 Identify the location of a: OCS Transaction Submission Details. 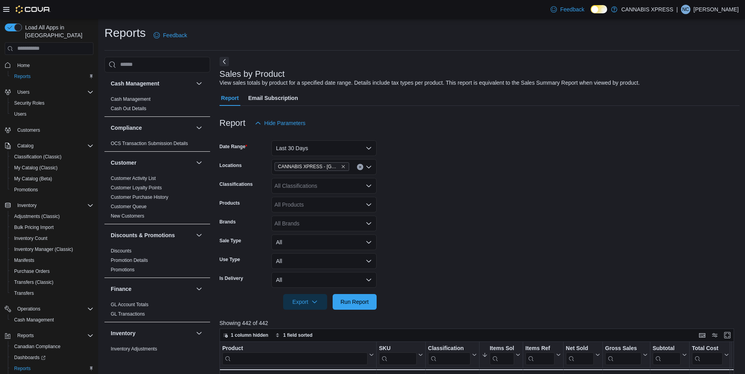
(149, 144).